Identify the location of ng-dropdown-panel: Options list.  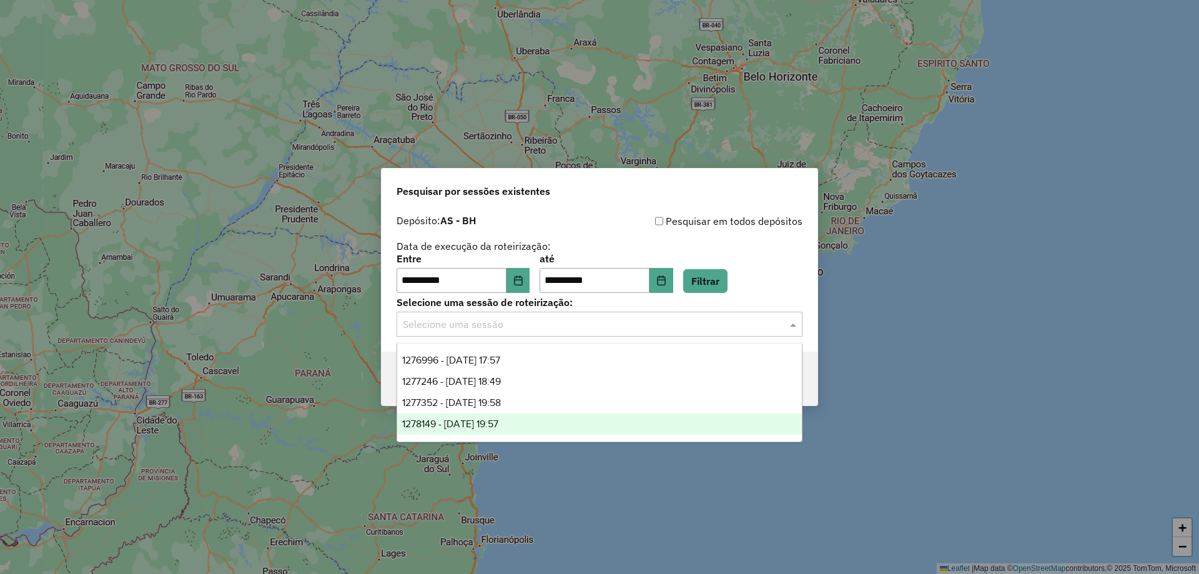
(599, 392).